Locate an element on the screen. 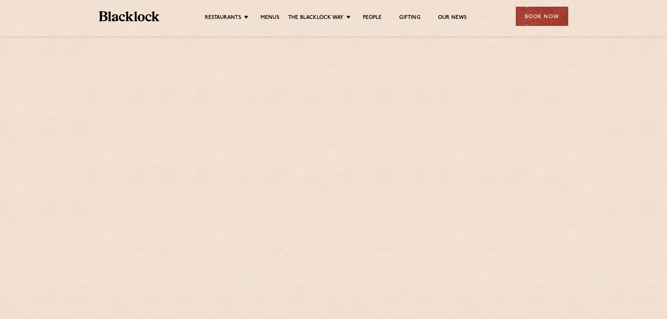 The width and height of the screenshot is (667, 319). a: Gifting is located at coordinates (410, 18).